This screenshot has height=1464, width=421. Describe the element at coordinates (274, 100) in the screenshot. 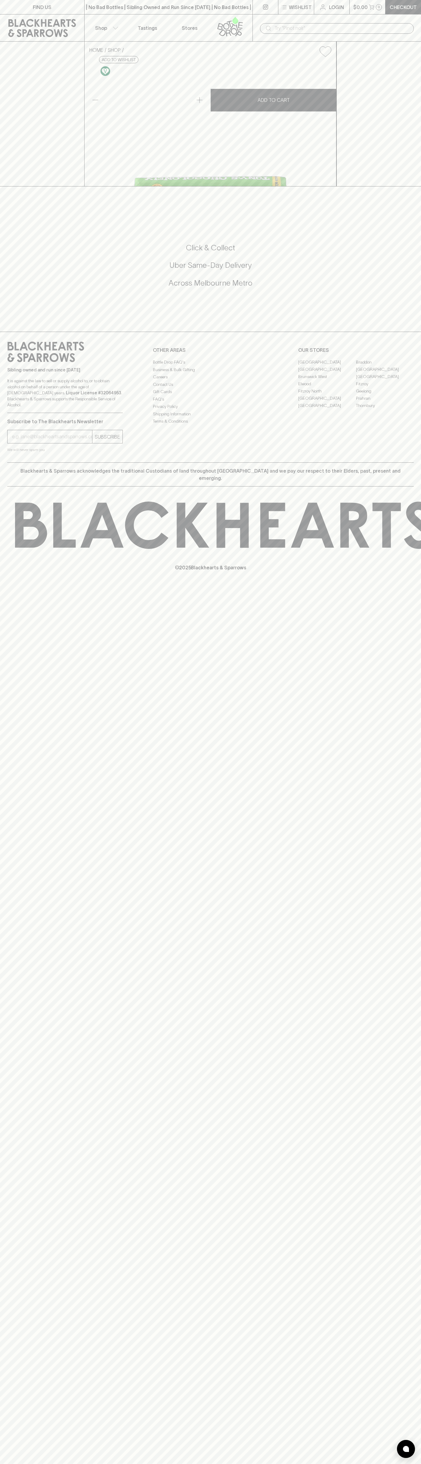

I see `p: ADD TO CART` at that location.